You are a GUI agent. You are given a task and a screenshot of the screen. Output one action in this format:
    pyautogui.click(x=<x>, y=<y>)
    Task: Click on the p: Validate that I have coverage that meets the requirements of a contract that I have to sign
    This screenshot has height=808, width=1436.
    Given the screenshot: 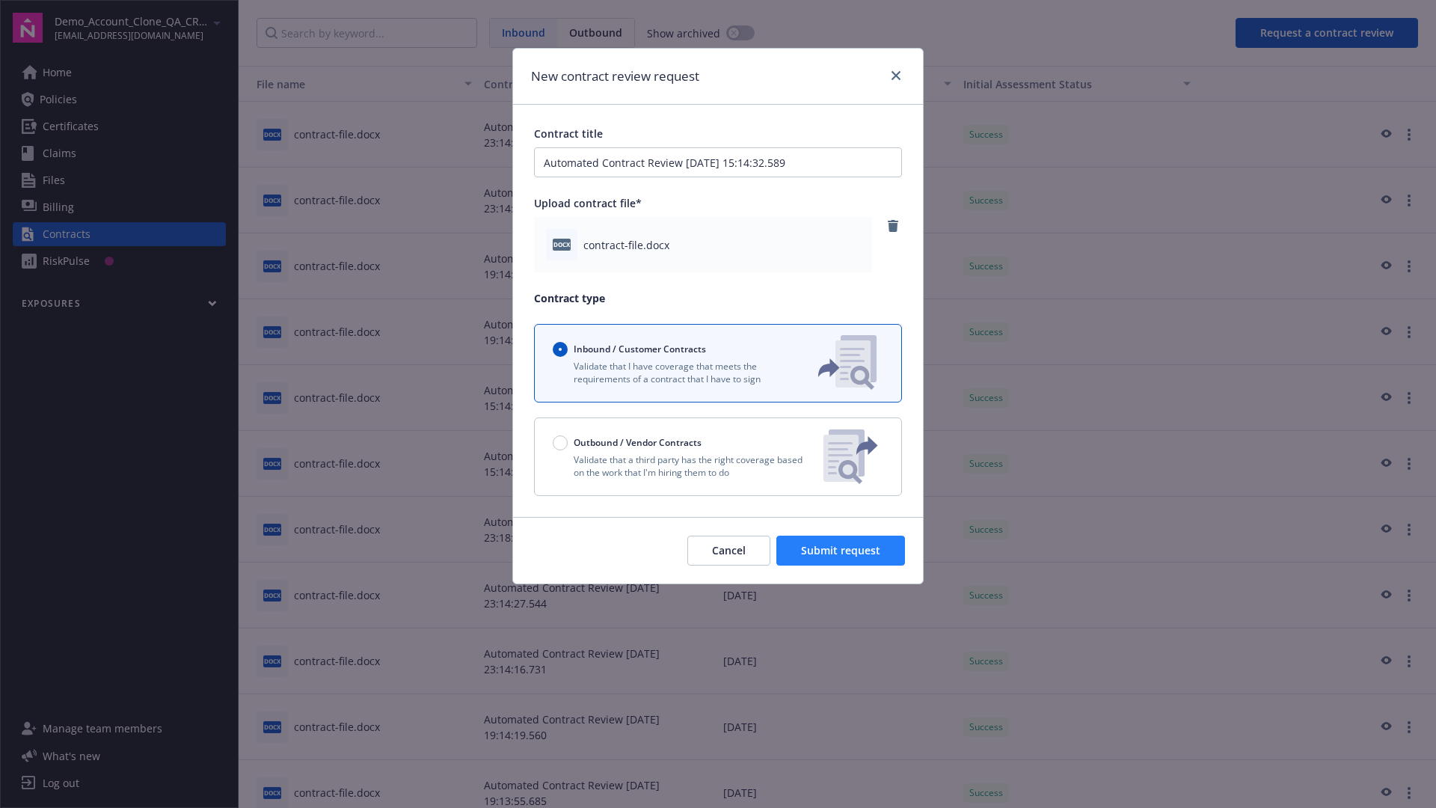 What is the action you would take?
    pyautogui.click(x=673, y=372)
    